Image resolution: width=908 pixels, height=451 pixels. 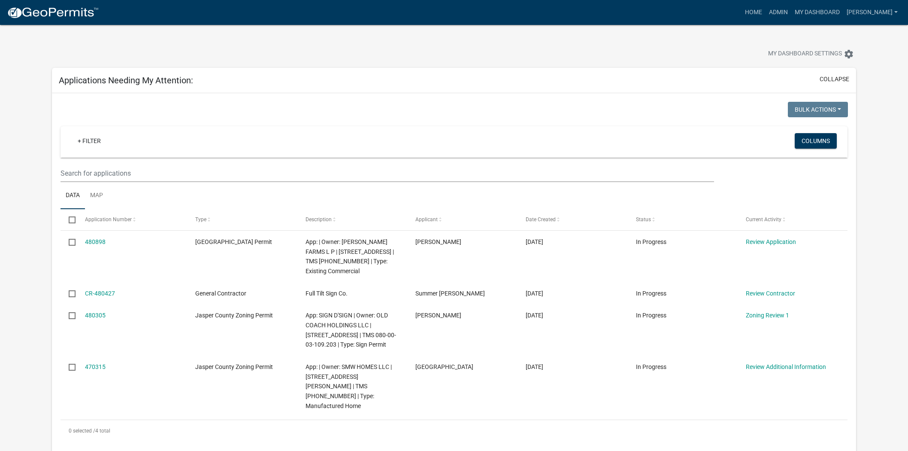 I want to click on span: General Contractor, so click(x=221, y=293).